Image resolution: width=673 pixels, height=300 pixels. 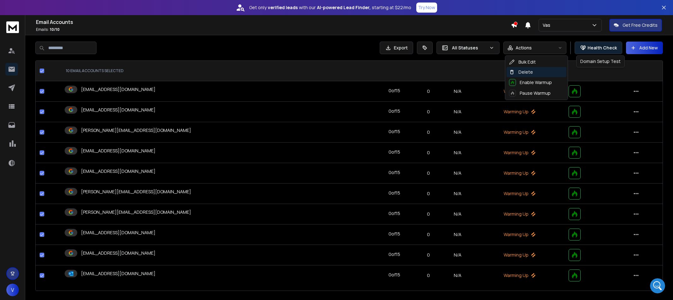 What do you see at coordinates (12, 209) in the screenshot?
I see `button: Emoji picker` at bounding box center [12, 209].